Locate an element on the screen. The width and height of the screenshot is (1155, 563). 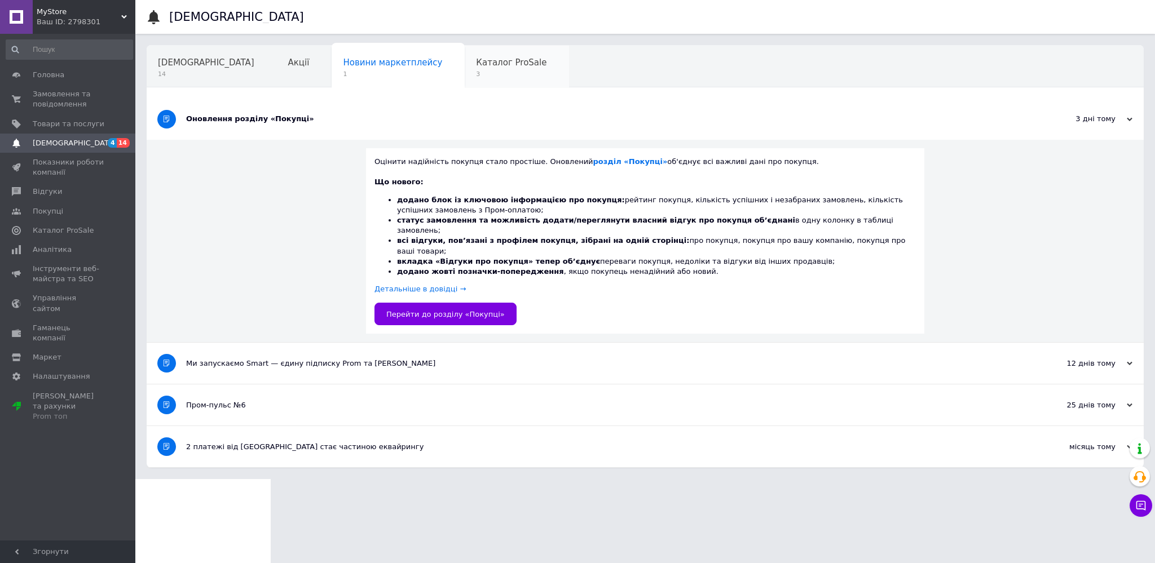
span: Товари та послуги is located at coordinates (68, 124).